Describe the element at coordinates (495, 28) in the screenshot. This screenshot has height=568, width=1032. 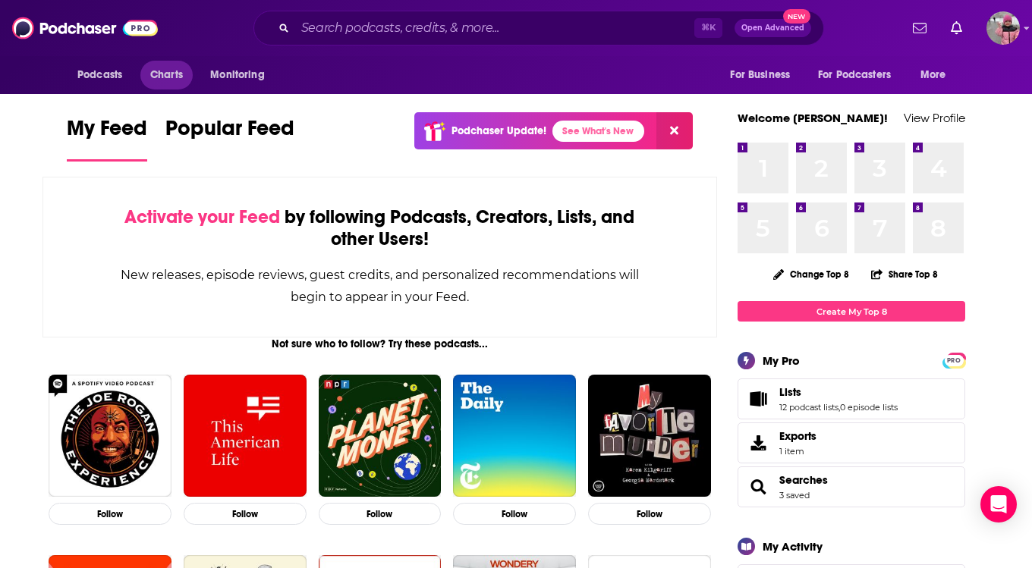
I see `input: Search podcasts, credits, & more...` at that location.